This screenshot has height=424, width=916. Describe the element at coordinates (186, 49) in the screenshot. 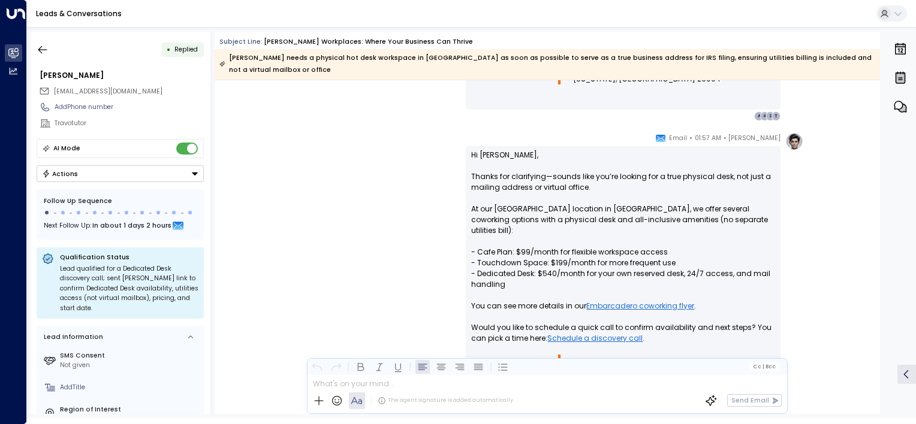

I see `span: Replied` at that location.